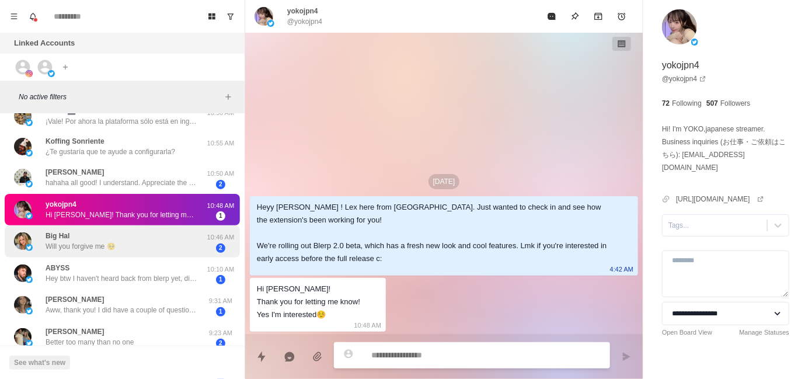 This screenshot has height=379, width=808. What do you see at coordinates (262, 357) in the screenshot?
I see `button: Quick replies` at bounding box center [262, 357].